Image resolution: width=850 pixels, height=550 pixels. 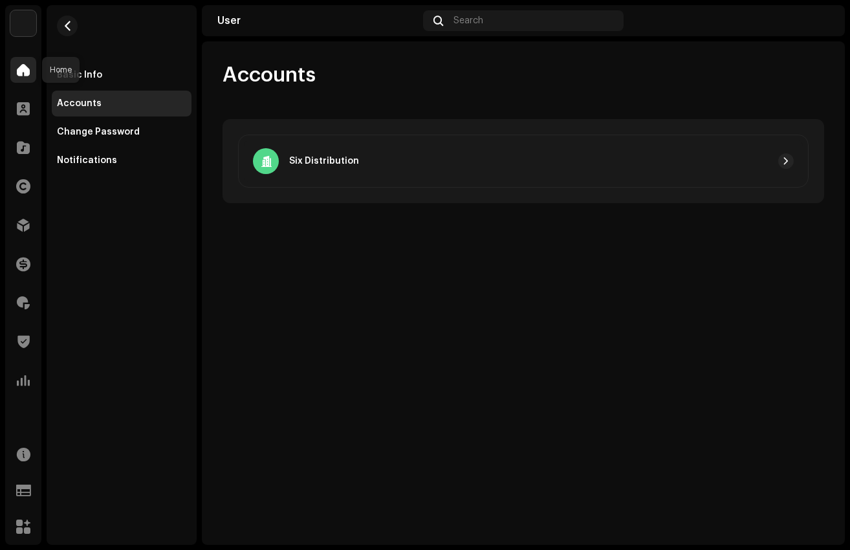 What do you see at coordinates (80, 75) in the screenshot?
I see `div: Basic Info` at bounding box center [80, 75].